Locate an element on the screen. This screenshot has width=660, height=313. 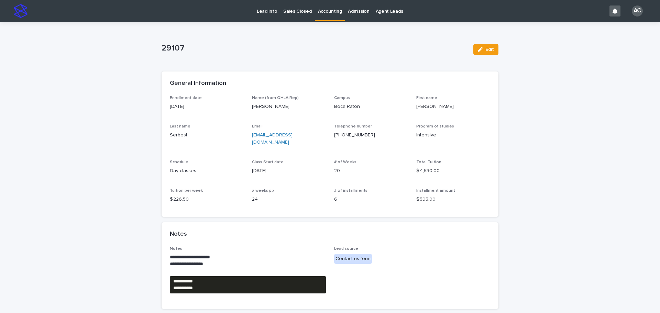
span: Last name is located at coordinates (180, 127).